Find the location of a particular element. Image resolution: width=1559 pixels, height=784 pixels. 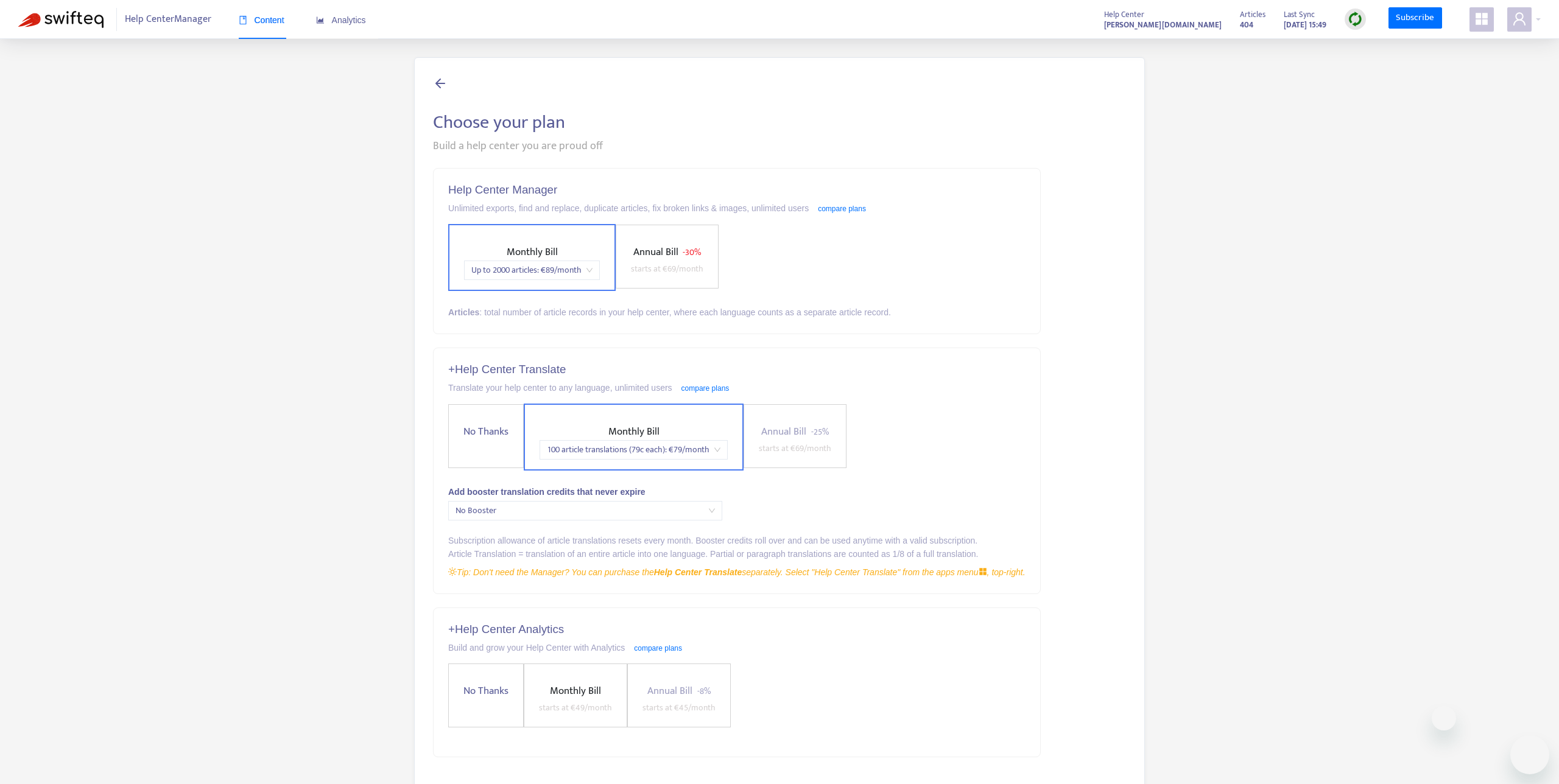

div: Tip: Don't need the Manager? You can purchase the separately. Select "Help Center Translate" from... is located at coordinates (737, 572).